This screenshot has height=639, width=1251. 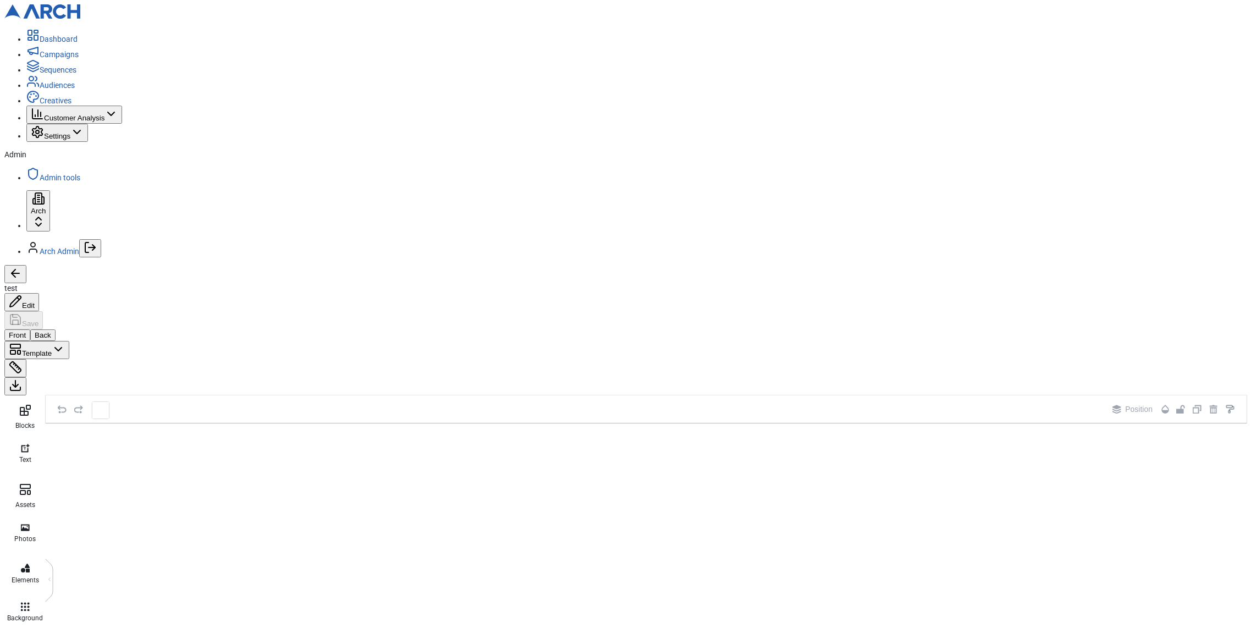 I want to click on div: Assets, so click(x=25, y=504).